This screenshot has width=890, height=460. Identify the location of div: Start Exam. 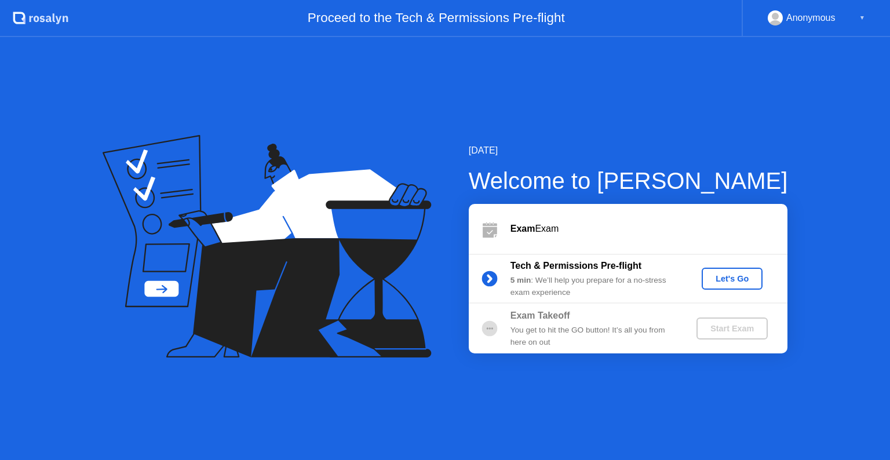
(732, 329).